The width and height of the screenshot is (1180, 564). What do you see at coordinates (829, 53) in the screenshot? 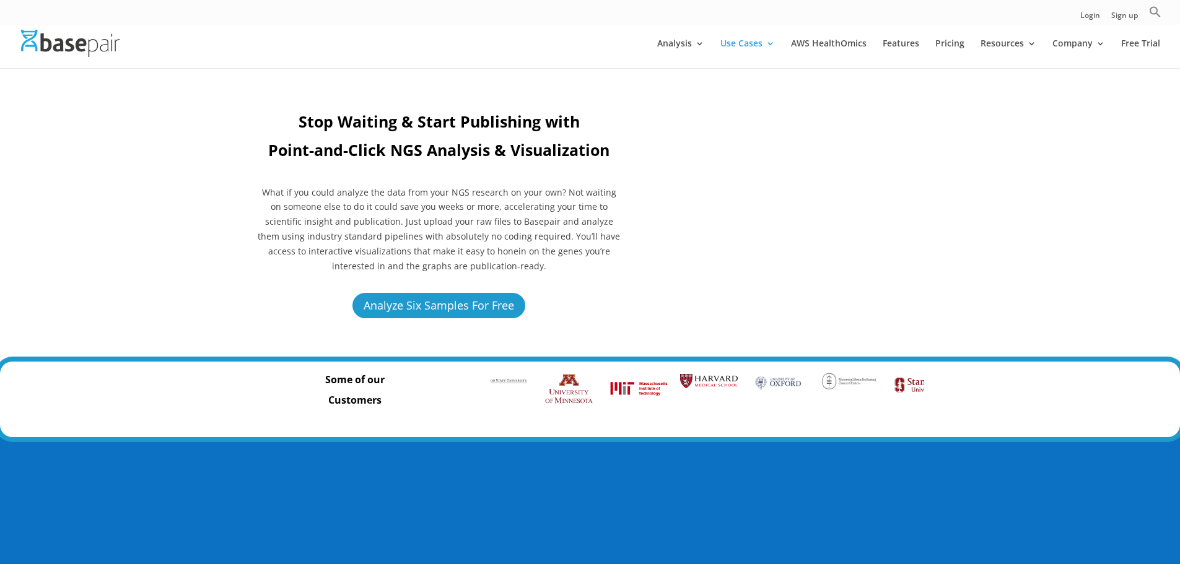
I see `a: AWS HealthOmics` at bounding box center [829, 53].